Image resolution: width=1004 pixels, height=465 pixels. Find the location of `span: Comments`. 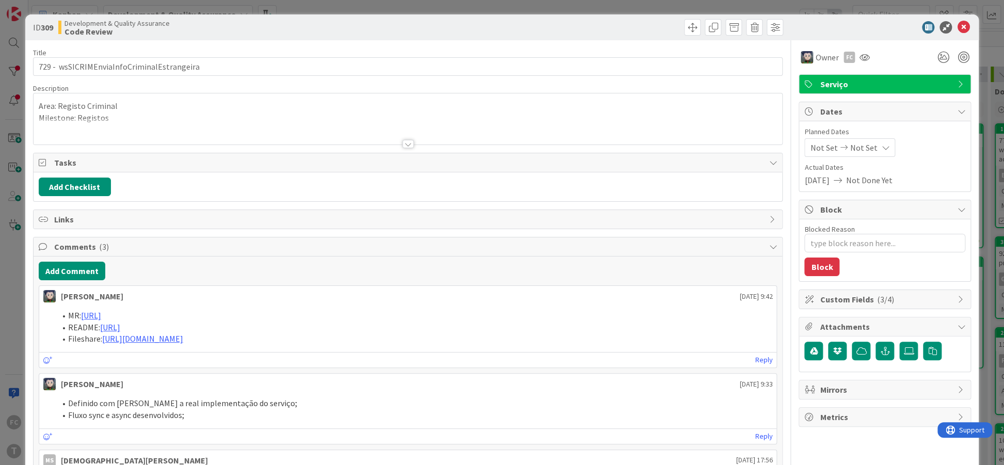

span: Comments is located at coordinates (409, 247).